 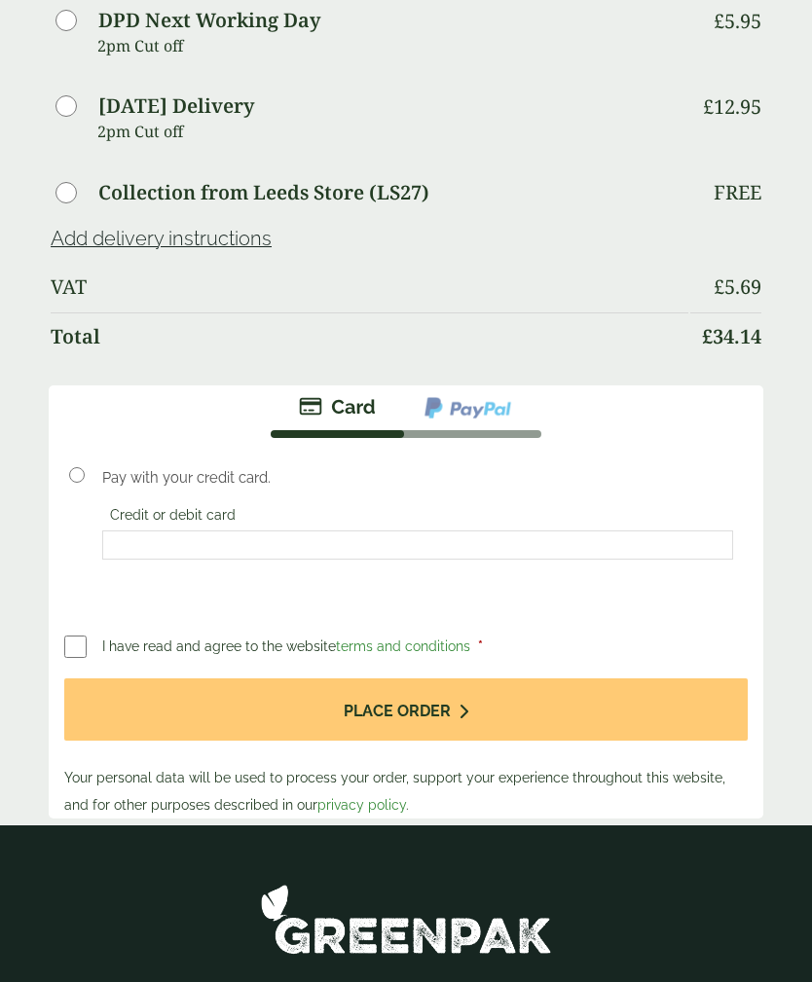 I want to click on bdi: 5.95, so click(x=737, y=20).